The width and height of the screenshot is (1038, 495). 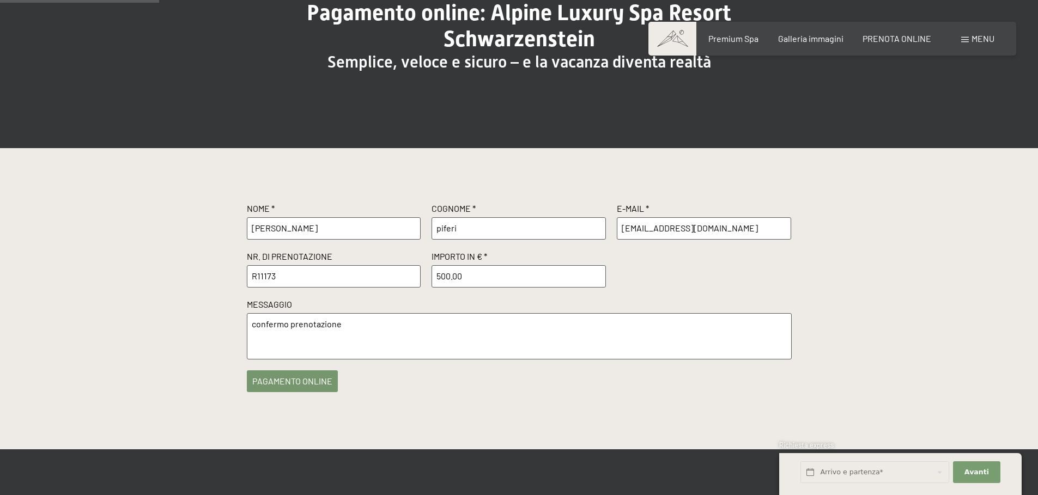 What do you see at coordinates (806, 445) in the screenshot?
I see `span: Richiesta express` at bounding box center [806, 445].